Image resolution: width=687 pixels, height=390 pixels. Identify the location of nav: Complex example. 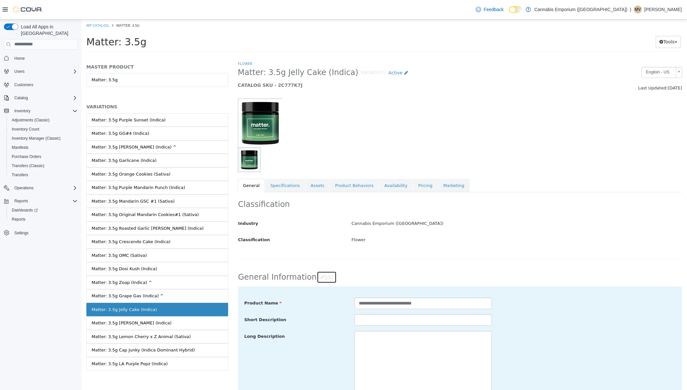
(41, 153).